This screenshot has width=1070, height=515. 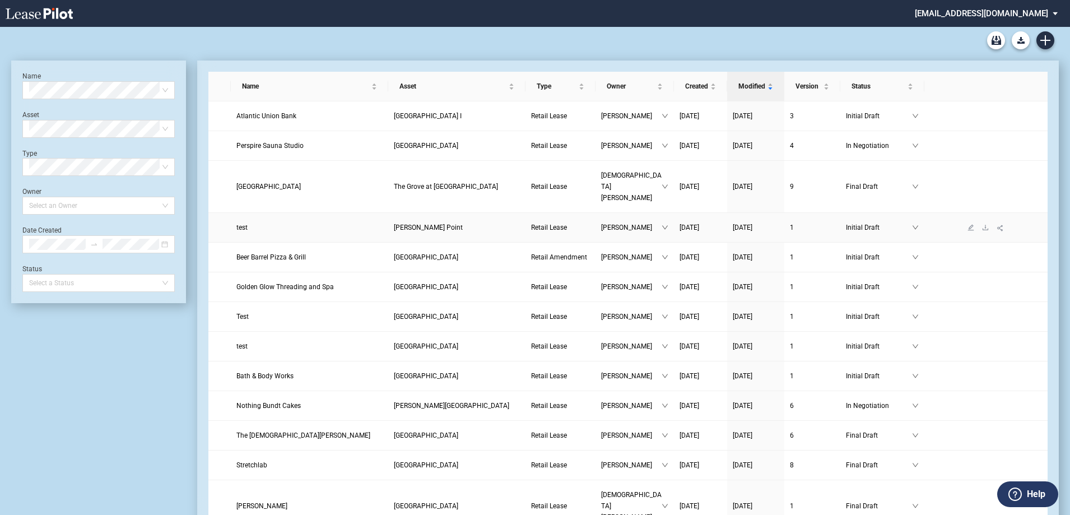 What do you see at coordinates (791, 116) in the screenshot?
I see `span: 3` at bounding box center [791, 116].